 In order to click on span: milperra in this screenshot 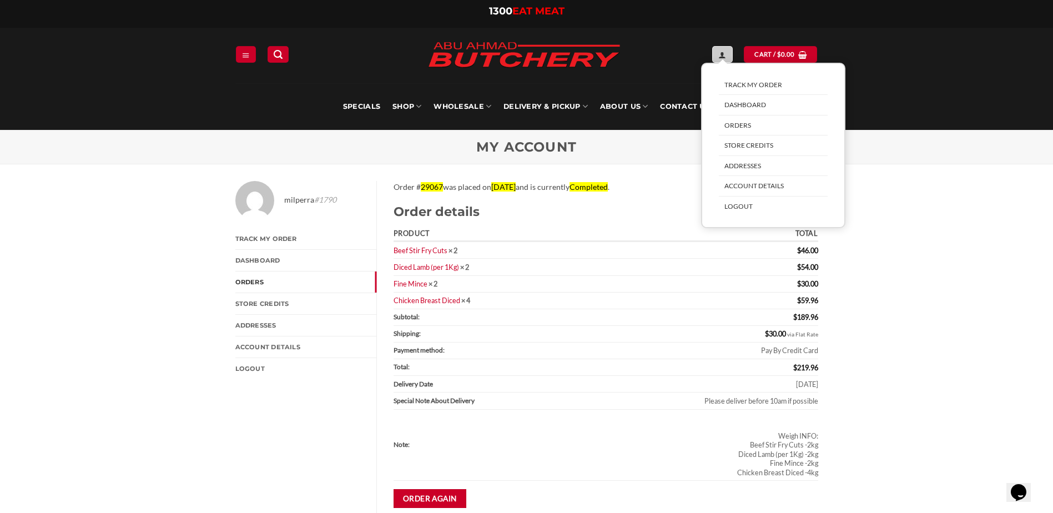, I will do `click(310, 200)`.